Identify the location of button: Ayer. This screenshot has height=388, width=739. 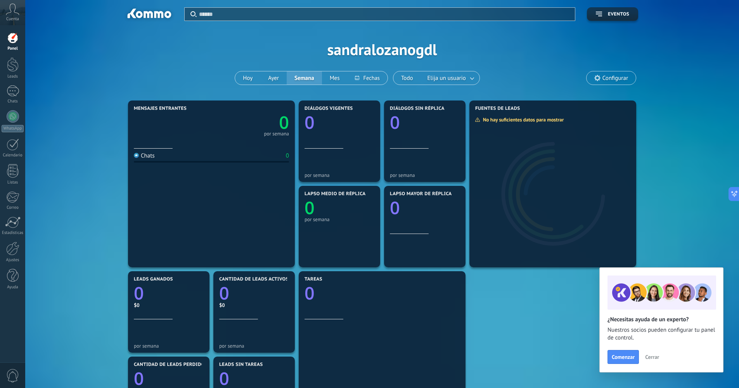
(274, 78).